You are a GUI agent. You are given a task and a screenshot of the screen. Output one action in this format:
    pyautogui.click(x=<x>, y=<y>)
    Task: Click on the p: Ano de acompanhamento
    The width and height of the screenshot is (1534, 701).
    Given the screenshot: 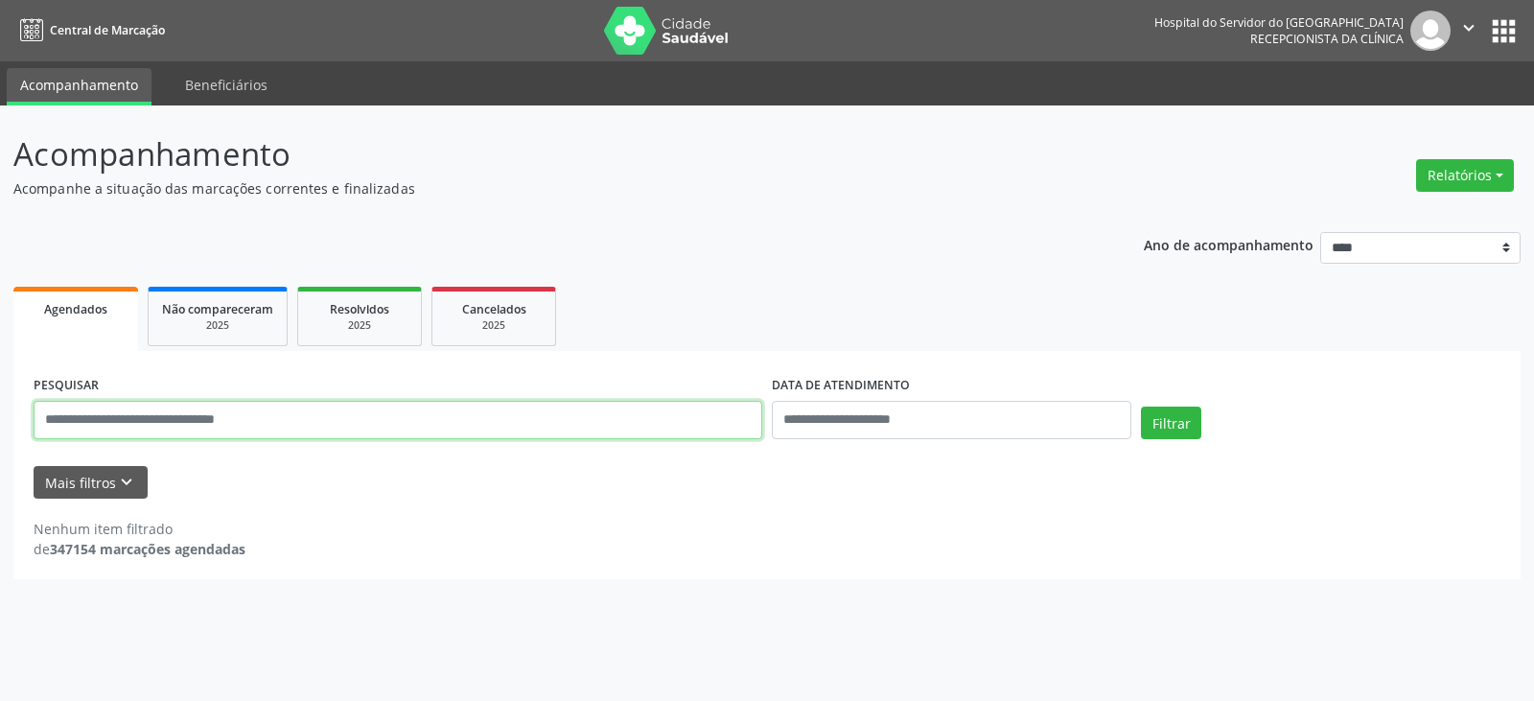 What is the action you would take?
    pyautogui.click(x=1228, y=244)
    